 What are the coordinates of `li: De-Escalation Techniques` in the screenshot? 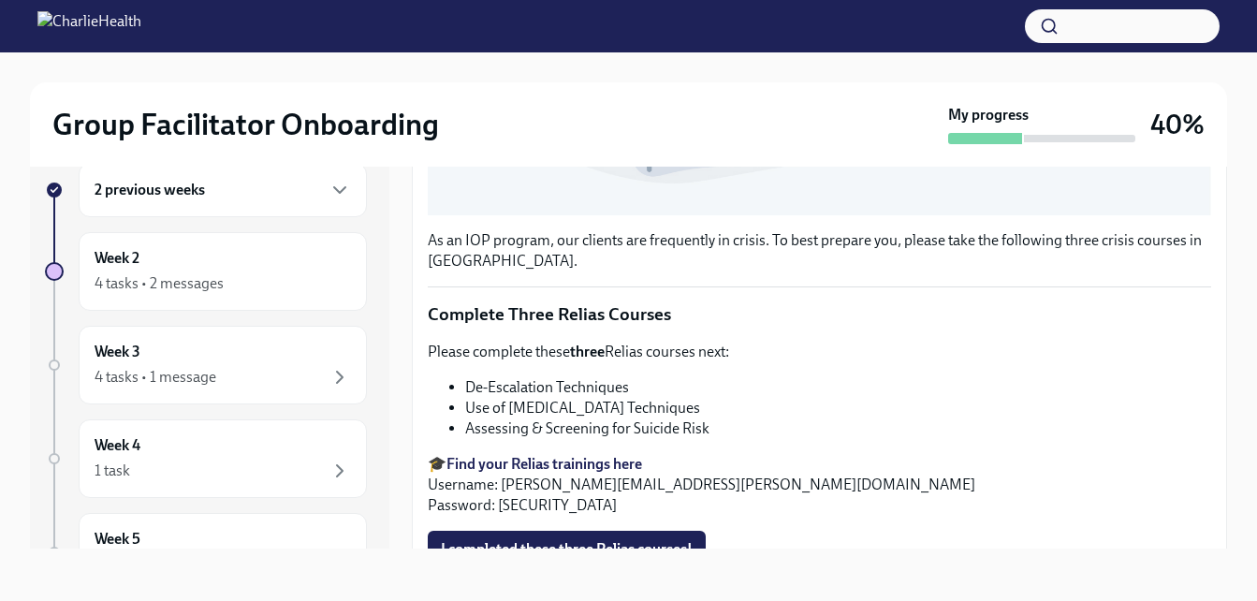 It's located at (838, 388).